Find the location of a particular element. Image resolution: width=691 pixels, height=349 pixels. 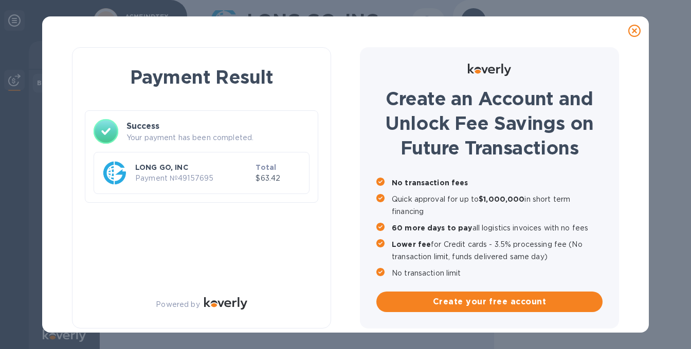

p: No transaction limit is located at coordinates (497, 273).